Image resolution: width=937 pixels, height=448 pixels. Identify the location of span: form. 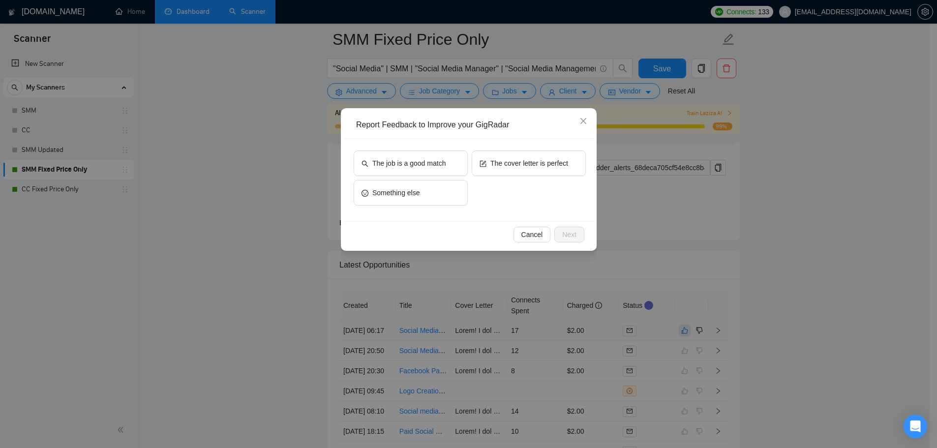
(483, 163).